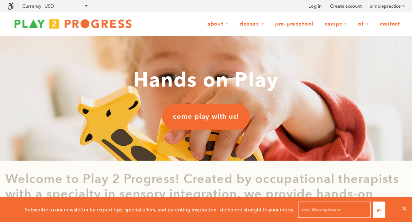 The image size is (412, 222). What do you see at coordinates (218, 24) in the screenshot?
I see `a: About` at bounding box center [218, 24].